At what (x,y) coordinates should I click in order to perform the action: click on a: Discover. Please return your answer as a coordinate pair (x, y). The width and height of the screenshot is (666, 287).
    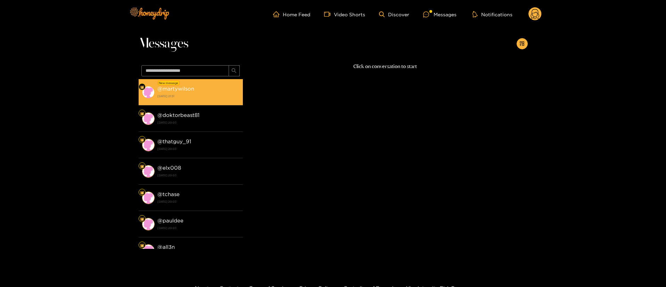
    Looking at the image, I should click on (394, 14).